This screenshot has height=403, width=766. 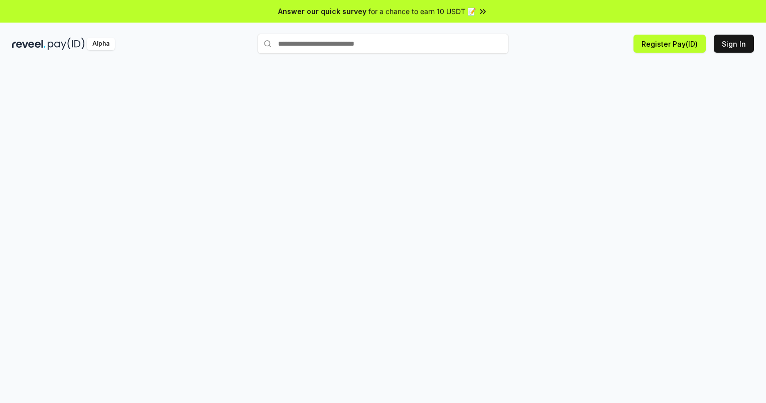 What do you see at coordinates (734, 44) in the screenshot?
I see `button: Sign In` at bounding box center [734, 44].